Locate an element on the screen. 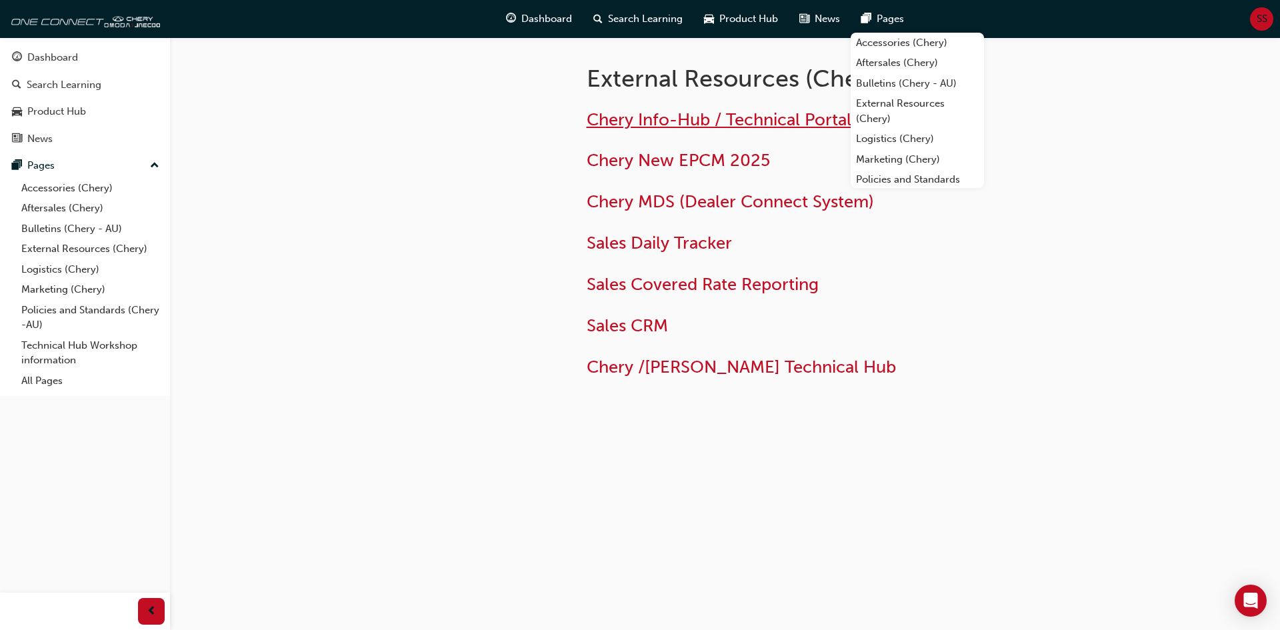 This screenshot has width=1280, height=630. span: Sales CRM is located at coordinates (627, 325).